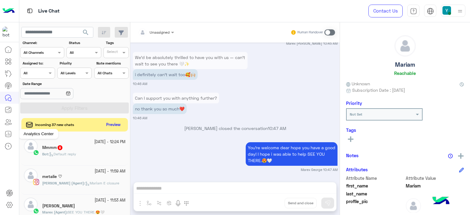  I want to click on label: Assigned to:, so click(38, 63).